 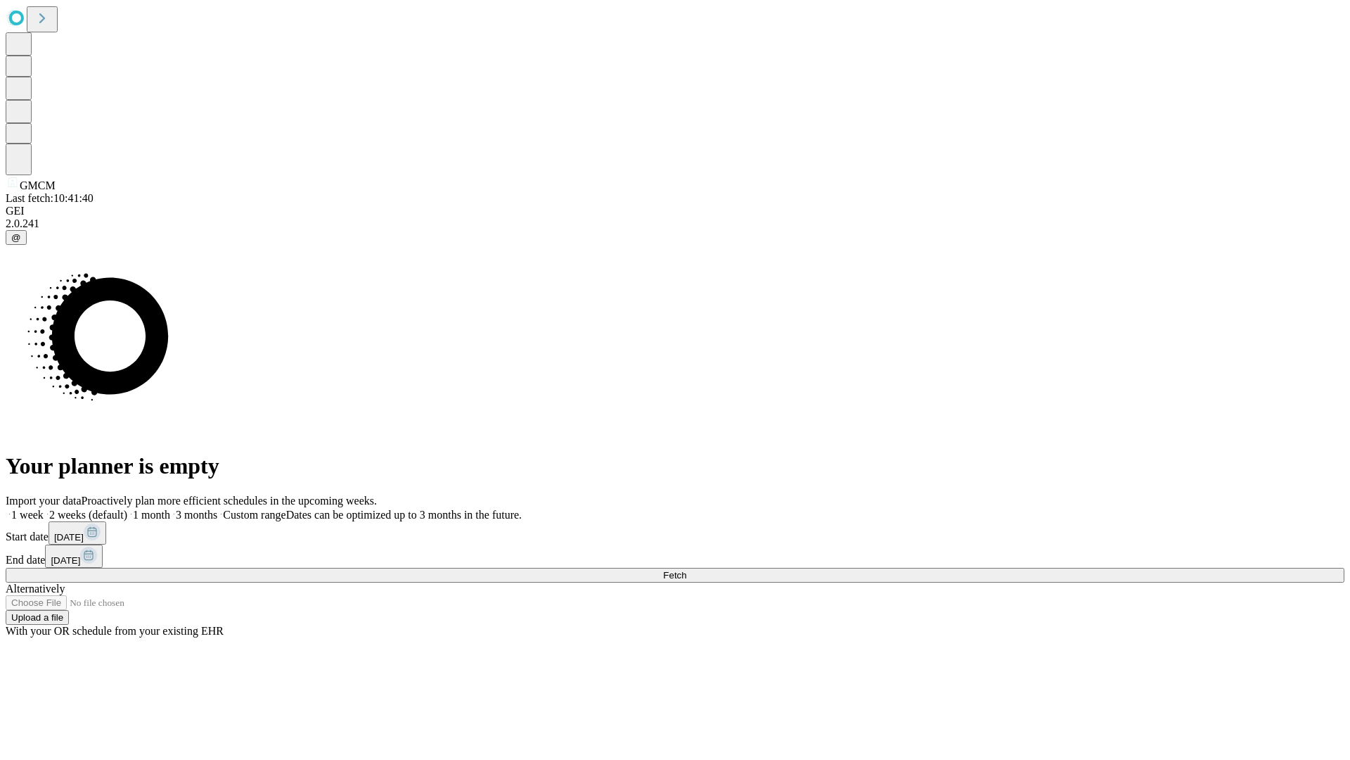 What do you see at coordinates (675, 556) in the screenshot?
I see `div: End date` at bounding box center [675, 556].